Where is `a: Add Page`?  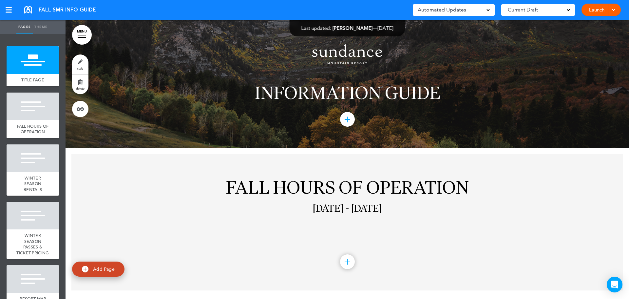 a: Add Page is located at coordinates (98, 269).